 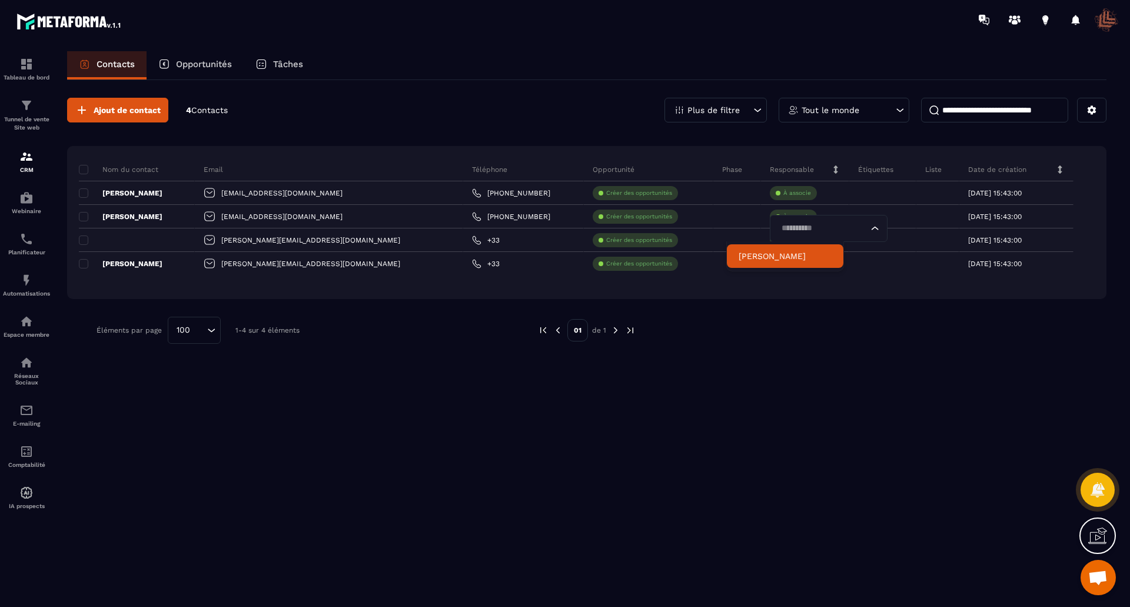 What do you see at coordinates (26, 169) in the screenshot?
I see `p: CRM` at bounding box center [26, 169].